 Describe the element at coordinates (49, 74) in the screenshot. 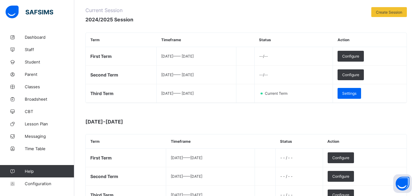

I see `span: Parent` at that location.